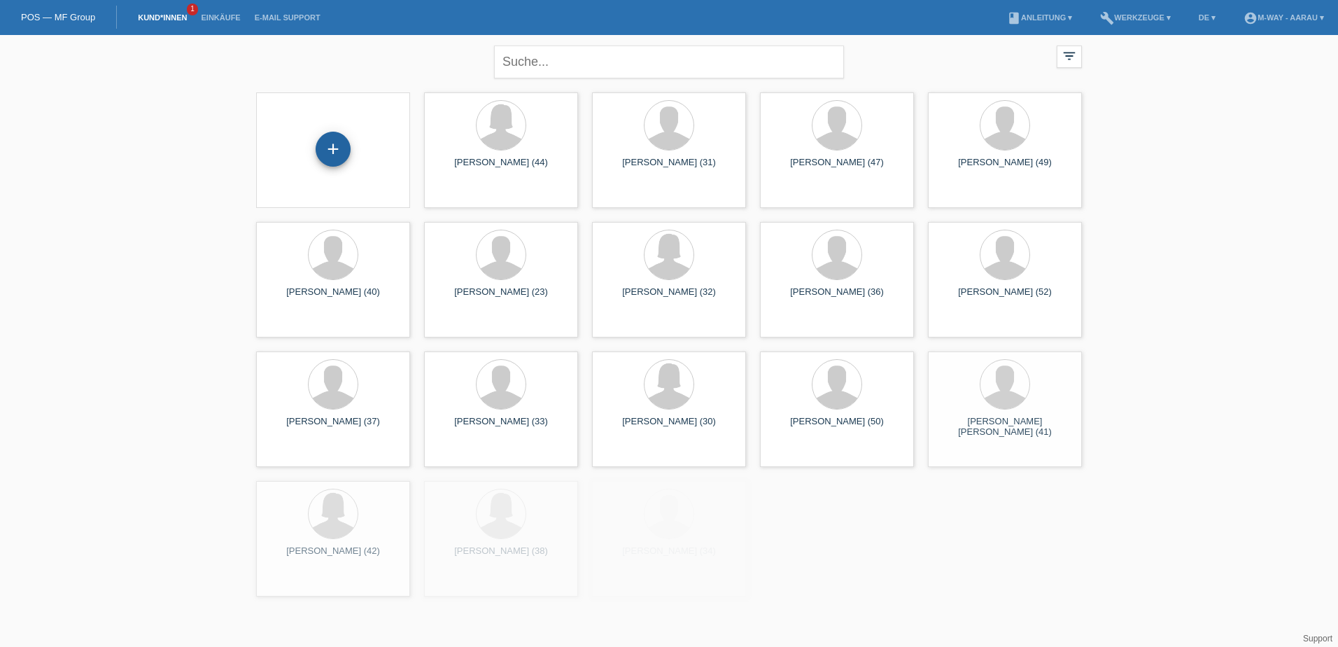 This screenshot has height=647, width=1338. I want to click on a: Einkäufe, so click(220, 17).